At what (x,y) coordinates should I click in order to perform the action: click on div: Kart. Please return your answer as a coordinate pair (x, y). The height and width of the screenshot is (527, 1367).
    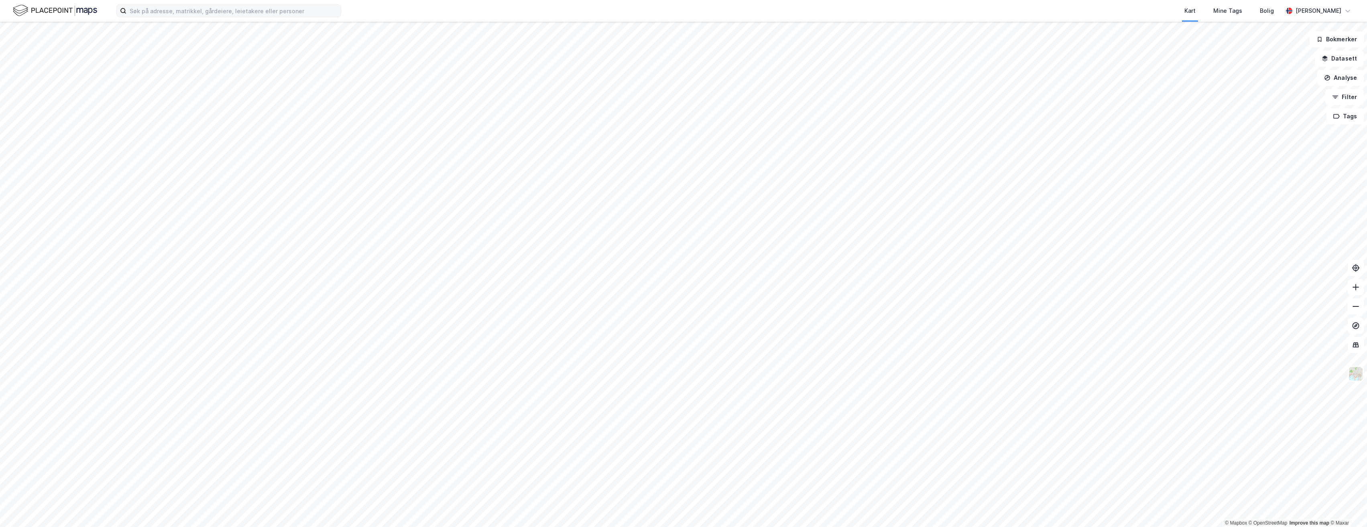
    Looking at the image, I should click on (1190, 11).